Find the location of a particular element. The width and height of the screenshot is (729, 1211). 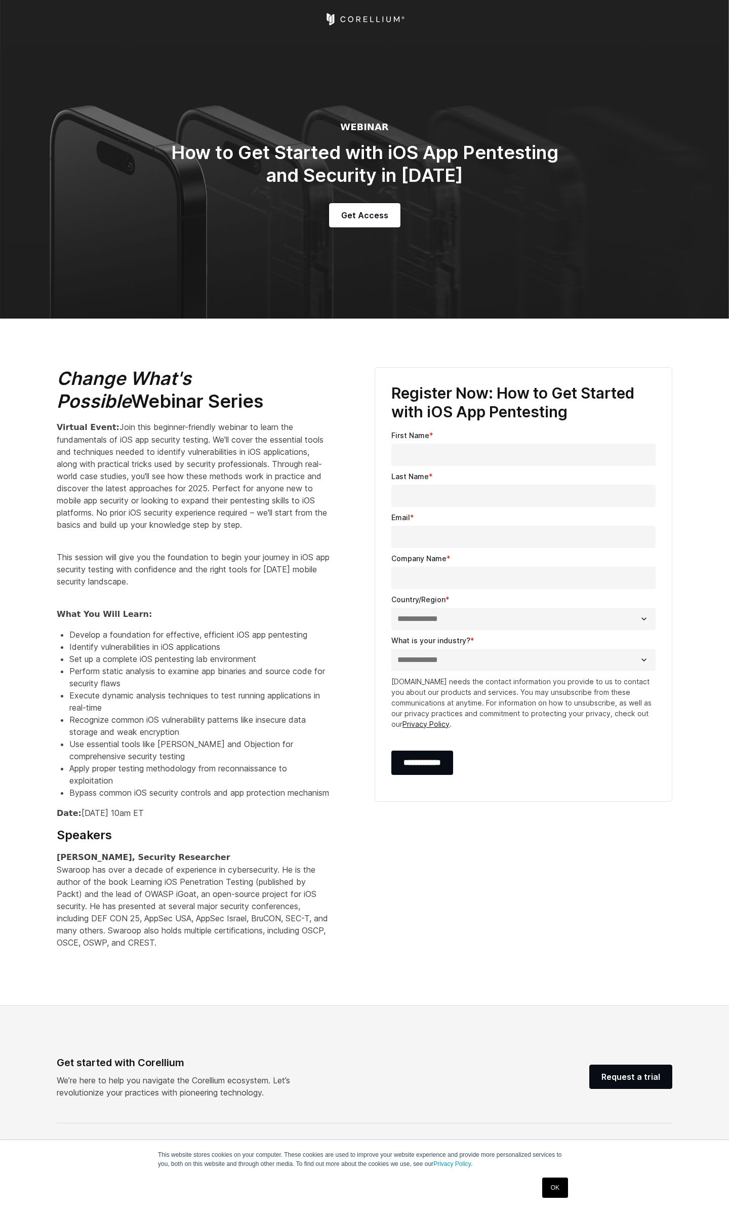

span: Country/Region is located at coordinates (418, 599).